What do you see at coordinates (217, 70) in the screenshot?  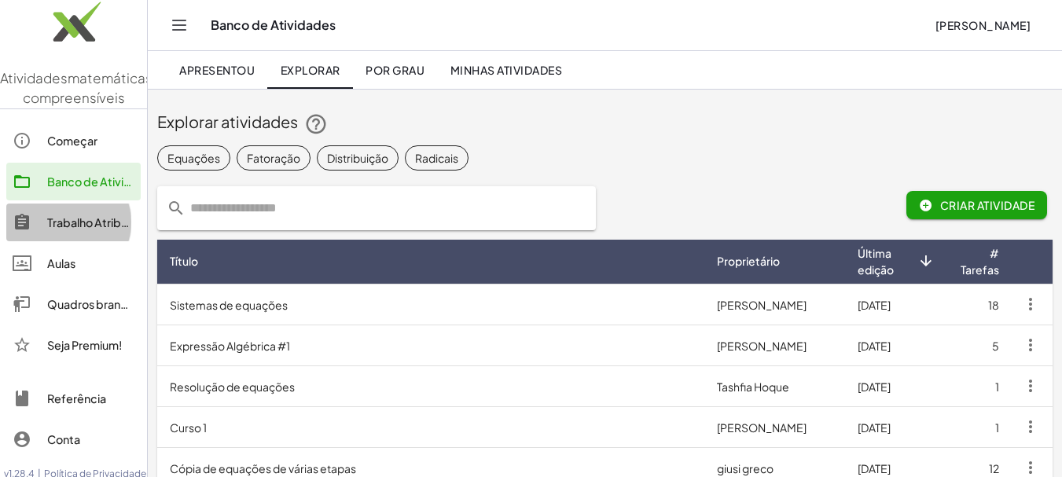 I see `font: Apresentou` at bounding box center [217, 70].